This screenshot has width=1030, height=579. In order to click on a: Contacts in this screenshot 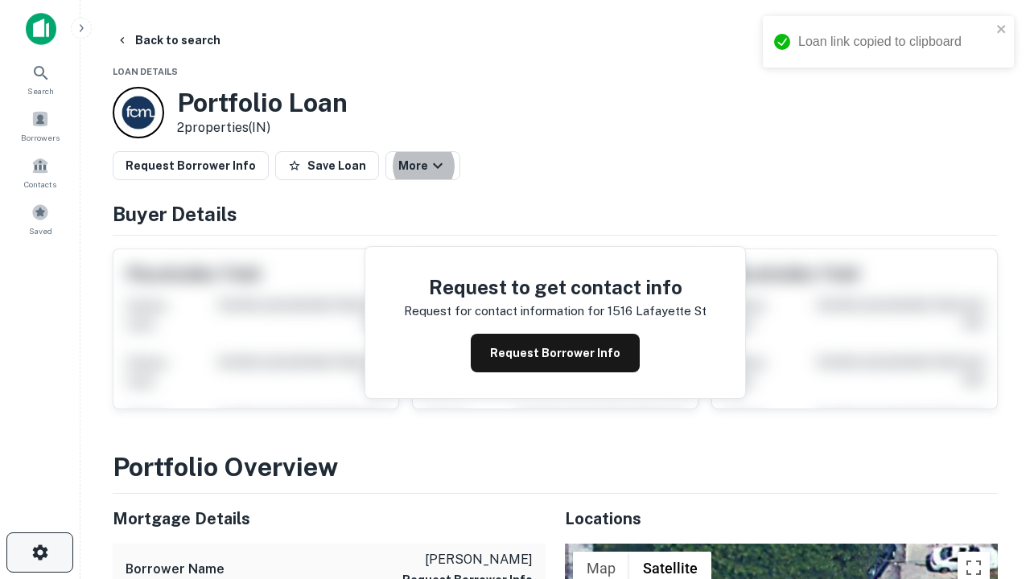, I will do `click(40, 172)`.